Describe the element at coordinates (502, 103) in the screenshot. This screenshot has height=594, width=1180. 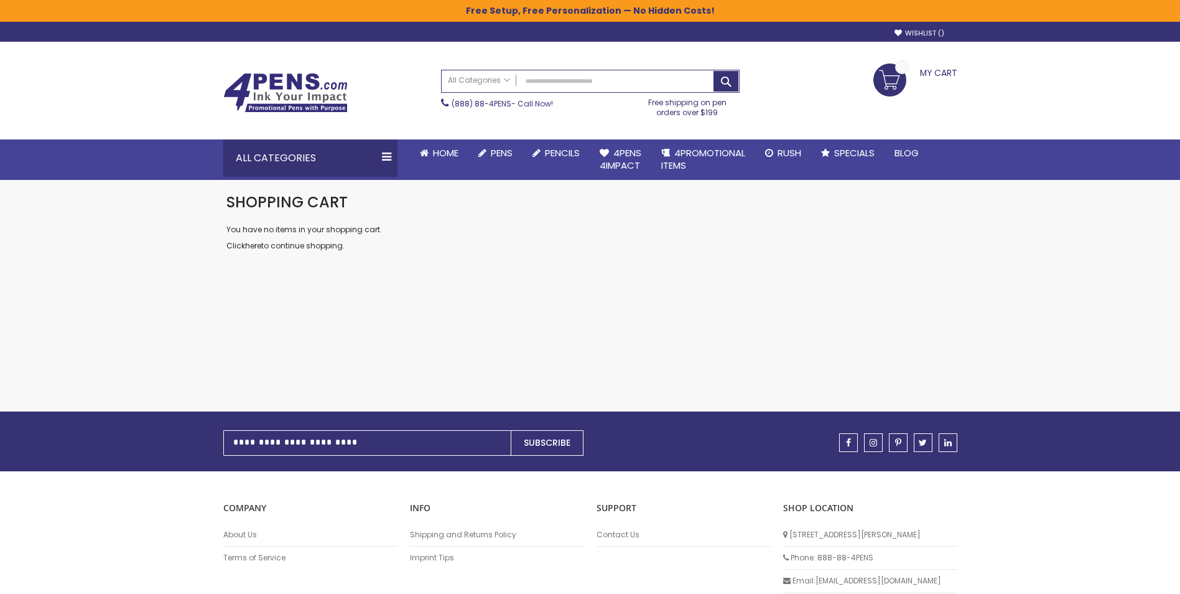
I see `span: - Call Now!` at that location.